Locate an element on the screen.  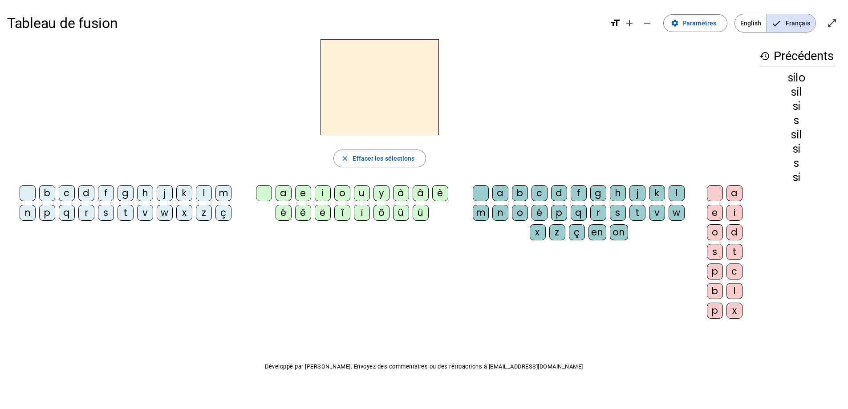
div: ü is located at coordinates (421, 213).